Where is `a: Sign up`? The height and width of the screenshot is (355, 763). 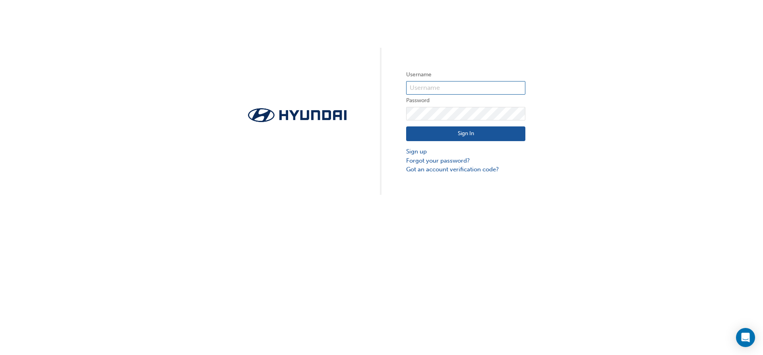 a: Sign up is located at coordinates (466, 151).